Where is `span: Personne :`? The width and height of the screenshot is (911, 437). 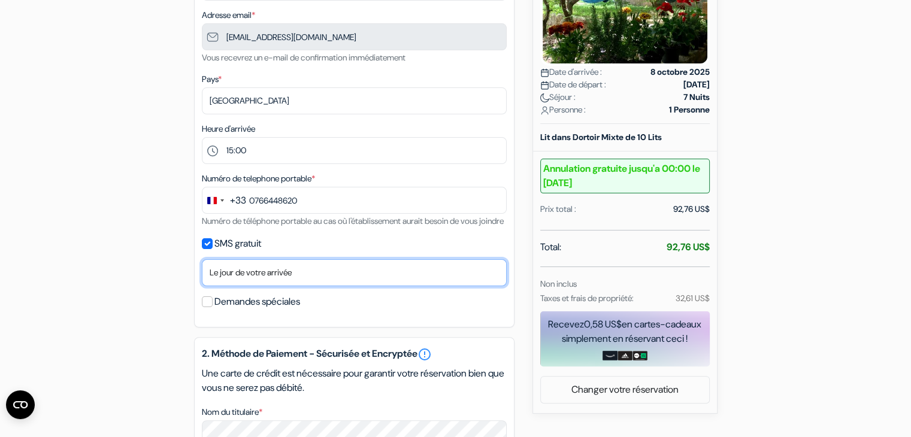 span: Personne : is located at coordinates (563, 110).